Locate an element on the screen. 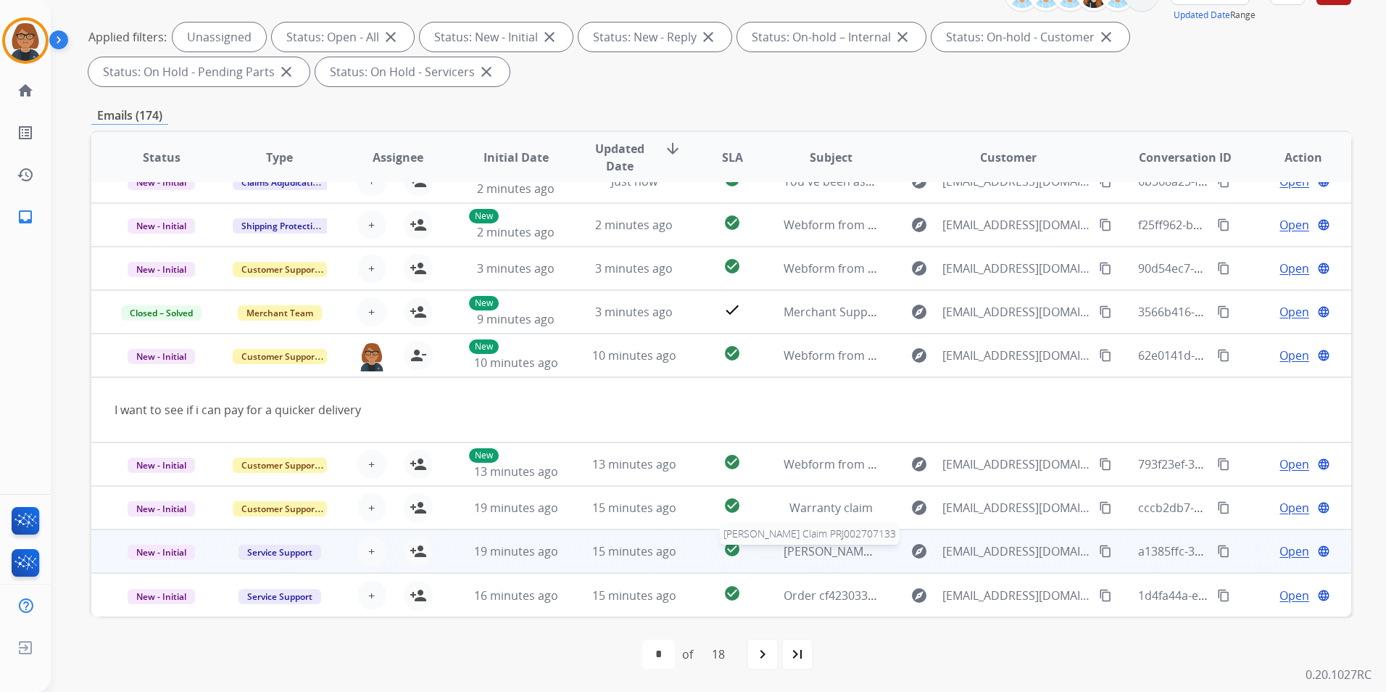  mat-icon: check is located at coordinates (732, 310).